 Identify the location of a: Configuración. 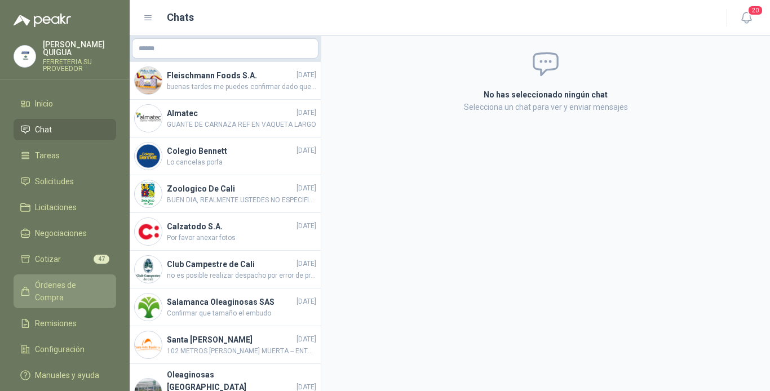
(65, 350).